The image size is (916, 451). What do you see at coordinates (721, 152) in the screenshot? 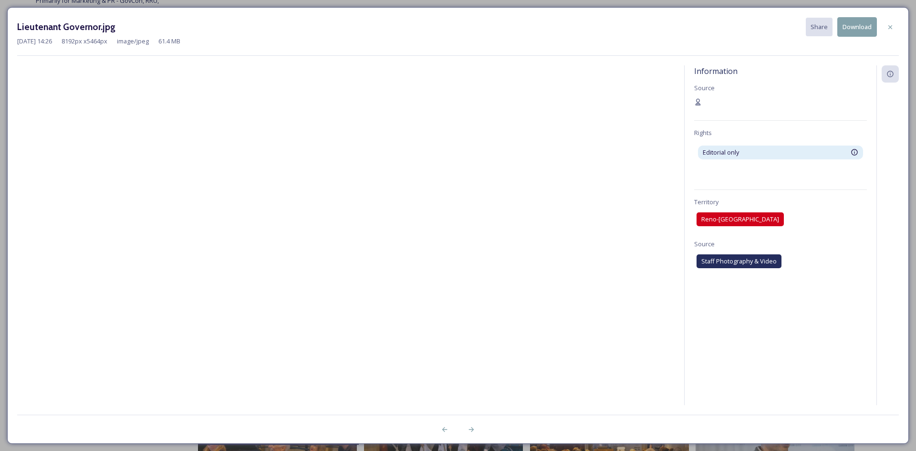
I see `span: Editorial only` at bounding box center [721, 152].